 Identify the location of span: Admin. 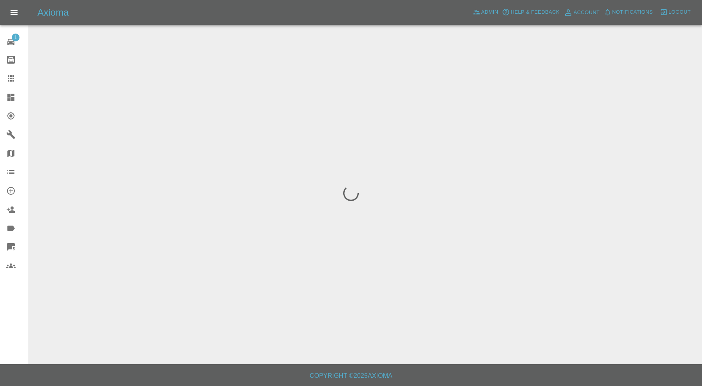
(490, 12).